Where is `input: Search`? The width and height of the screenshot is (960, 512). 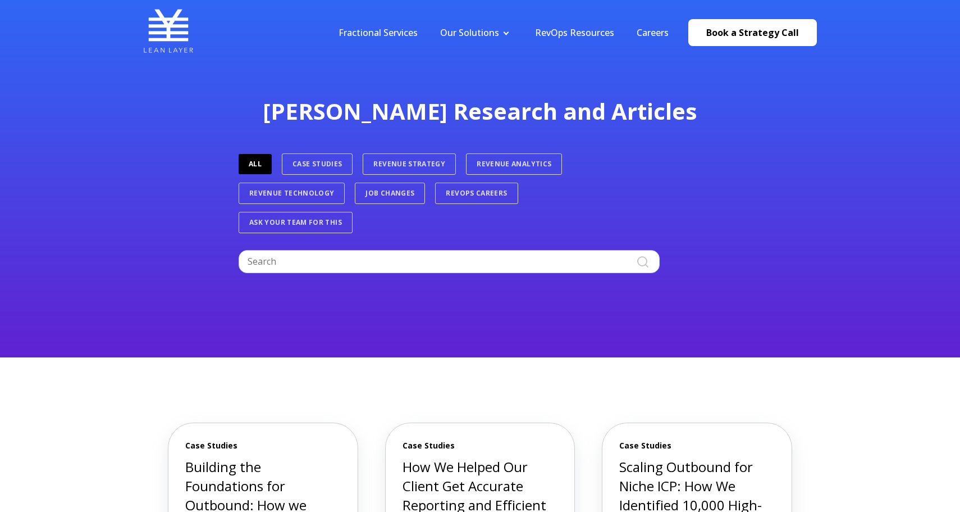 input: Search is located at coordinates (449, 261).